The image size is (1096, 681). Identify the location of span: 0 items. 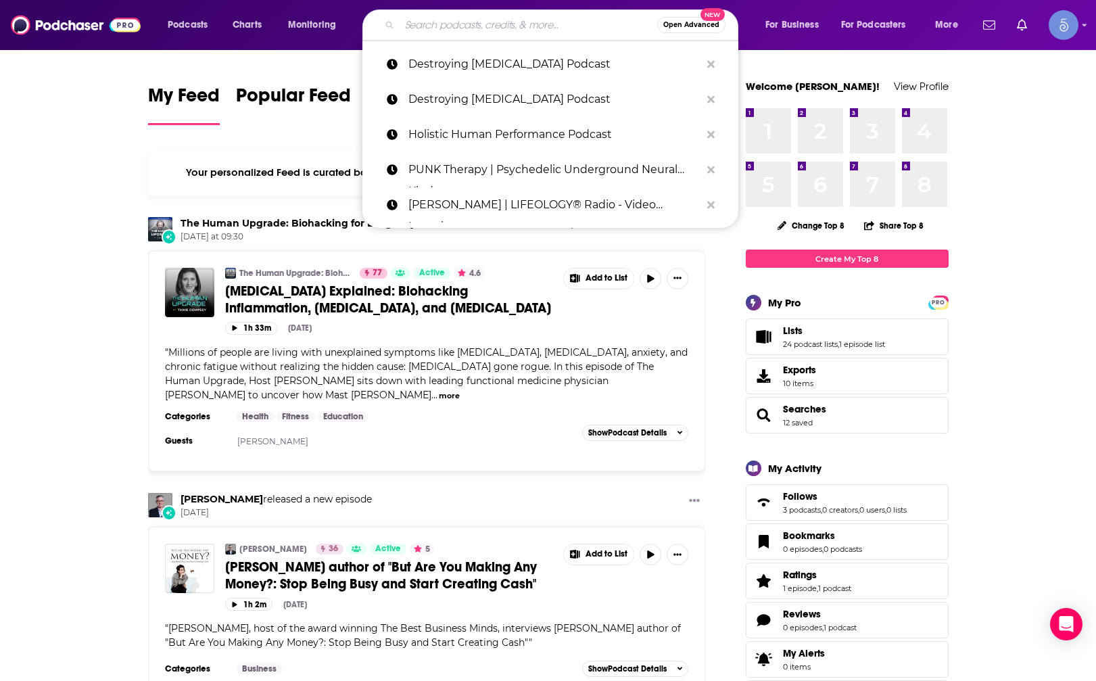
(804, 667).